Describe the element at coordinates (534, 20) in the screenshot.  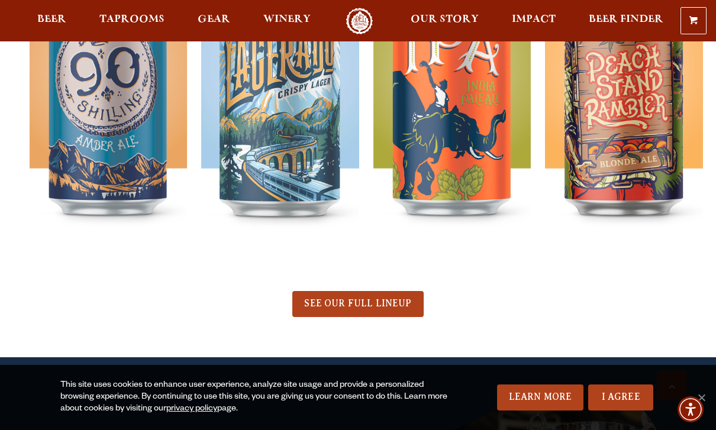
I see `span: Impact` at that location.